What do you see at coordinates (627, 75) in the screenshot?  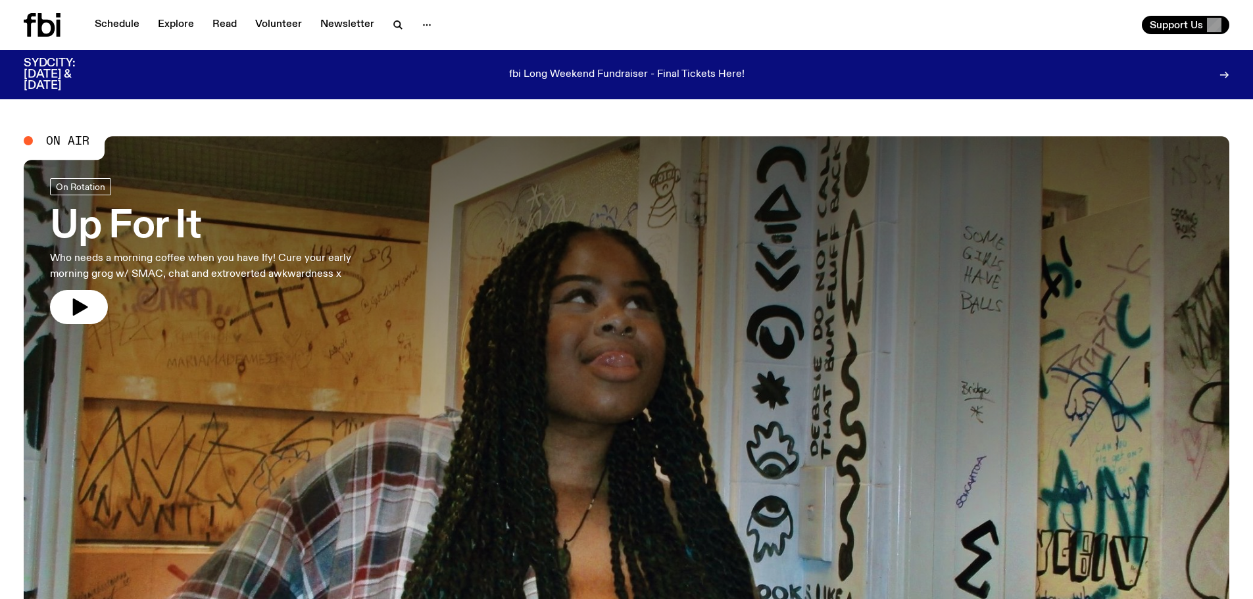 I see `p: fbi Long Weekend Fundraiser - Final Tickets Here!` at bounding box center [627, 75].